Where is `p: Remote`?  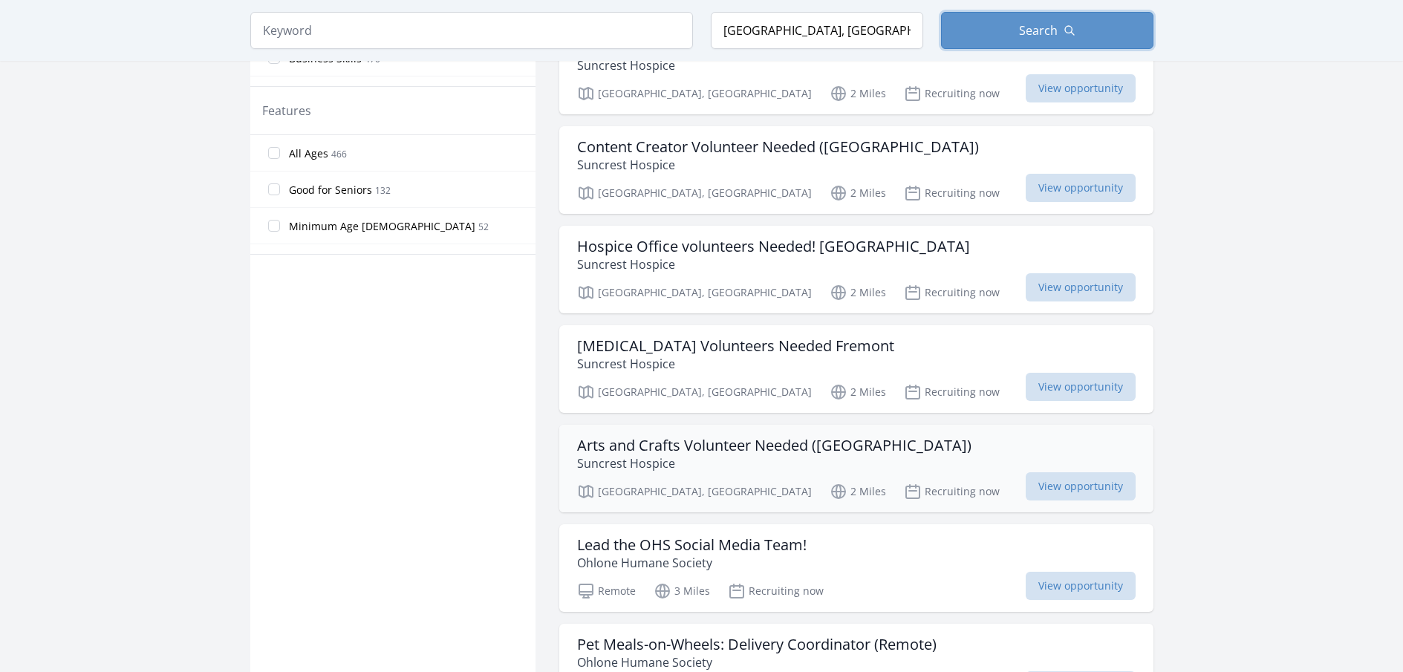
p: Remote is located at coordinates (606, 591).